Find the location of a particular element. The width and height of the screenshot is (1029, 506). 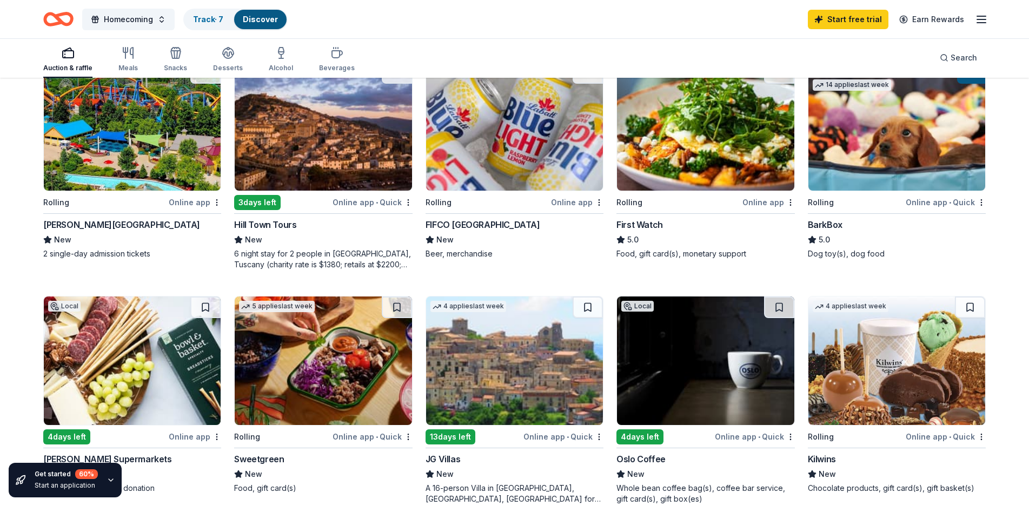

button: Auction & raffle is located at coordinates (68, 60).